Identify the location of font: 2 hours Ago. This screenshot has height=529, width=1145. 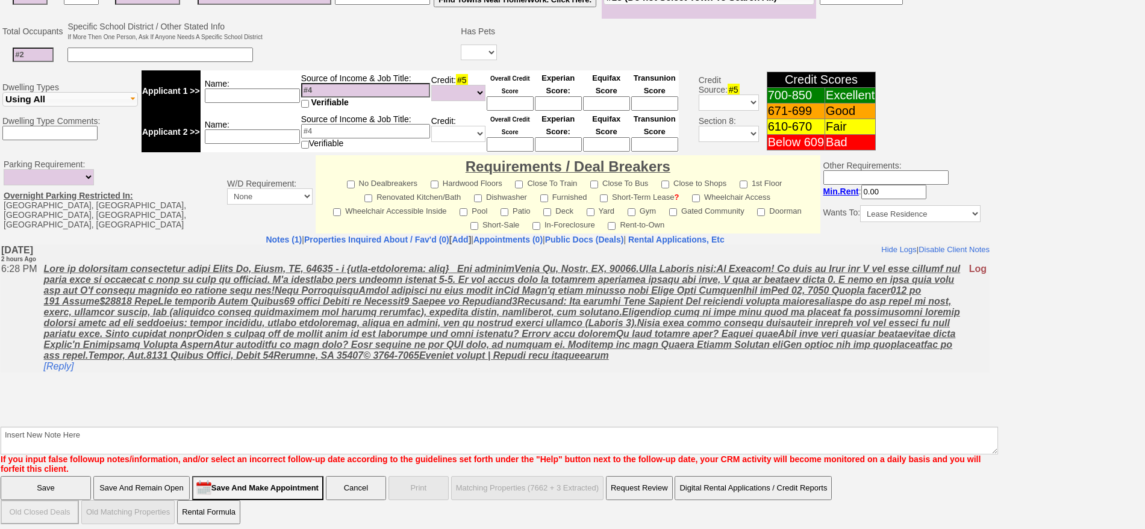
(18, 14).